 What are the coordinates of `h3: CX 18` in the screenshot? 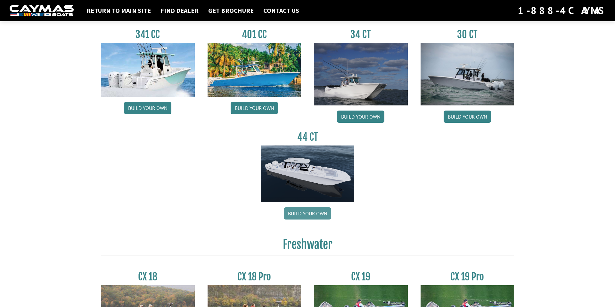 It's located at (148, 276).